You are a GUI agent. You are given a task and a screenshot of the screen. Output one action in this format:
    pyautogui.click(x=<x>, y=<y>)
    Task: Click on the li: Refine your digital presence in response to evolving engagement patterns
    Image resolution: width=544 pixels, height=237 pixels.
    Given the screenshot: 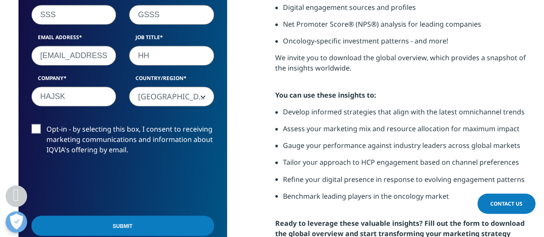 What is the action you would take?
    pyautogui.click(x=405, y=182)
    